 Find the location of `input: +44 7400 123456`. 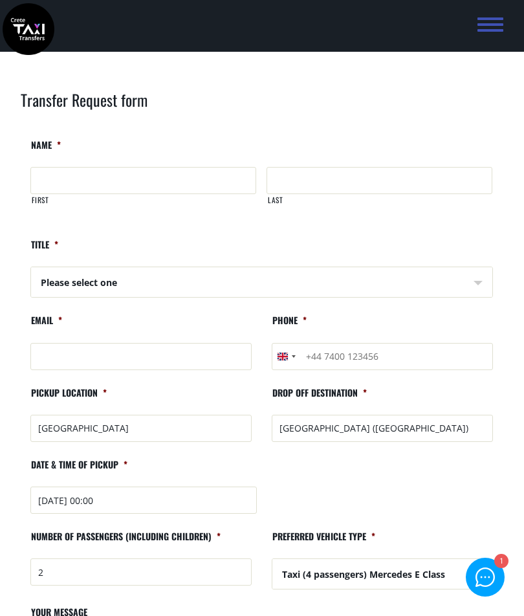

input: +44 7400 123456 is located at coordinates (382, 356).